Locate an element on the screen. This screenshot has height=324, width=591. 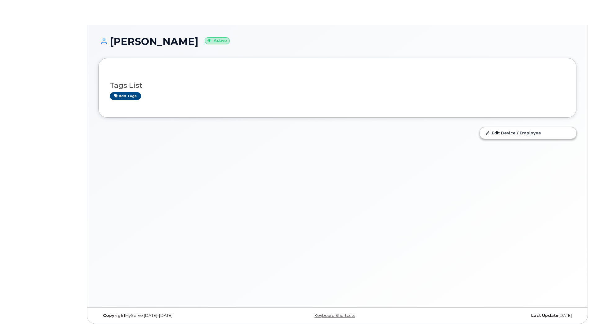
a: Add tags is located at coordinates (125, 96).